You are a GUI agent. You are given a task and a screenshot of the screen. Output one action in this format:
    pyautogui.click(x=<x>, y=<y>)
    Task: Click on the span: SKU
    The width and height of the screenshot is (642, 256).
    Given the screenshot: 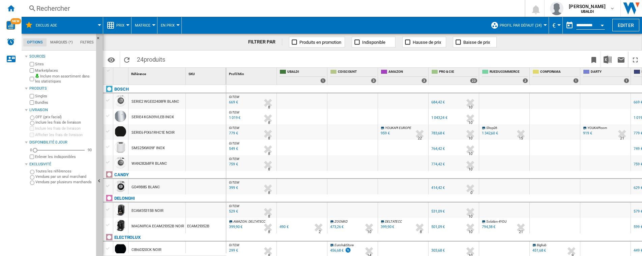 What is the action you would take?
    pyautogui.click(x=192, y=74)
    